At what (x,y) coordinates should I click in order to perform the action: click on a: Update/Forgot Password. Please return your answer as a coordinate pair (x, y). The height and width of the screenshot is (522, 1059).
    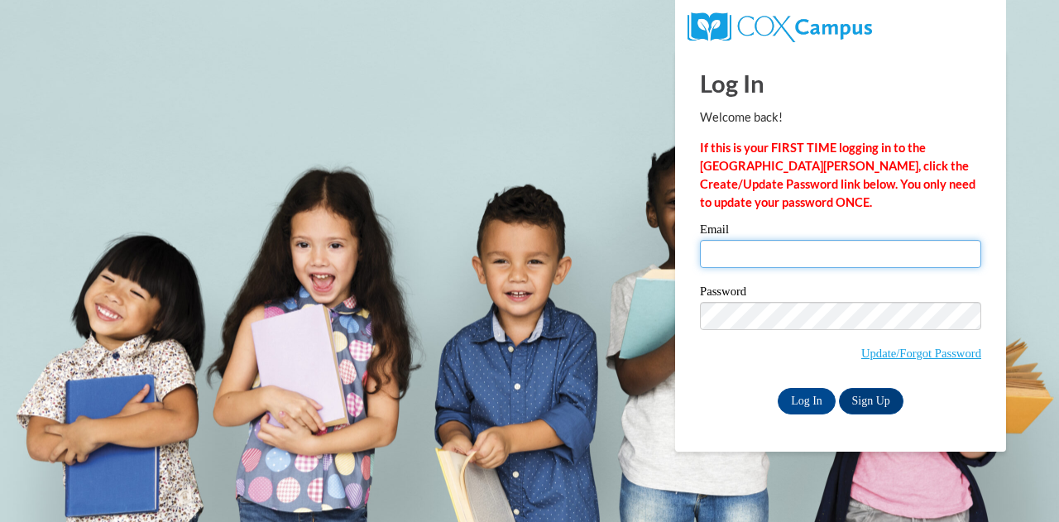
    Looking at the image, I should click on (921, 353).